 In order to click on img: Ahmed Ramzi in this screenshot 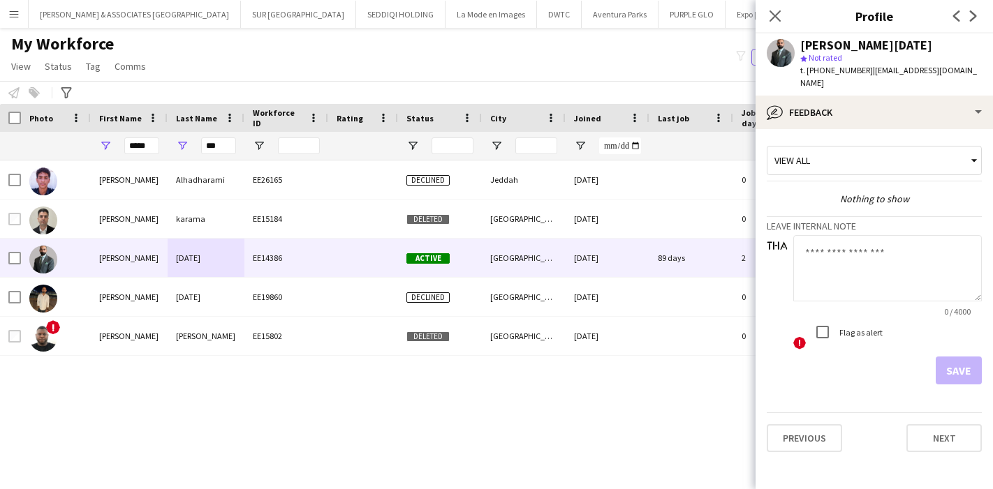, I will do `click(43, 338)`.